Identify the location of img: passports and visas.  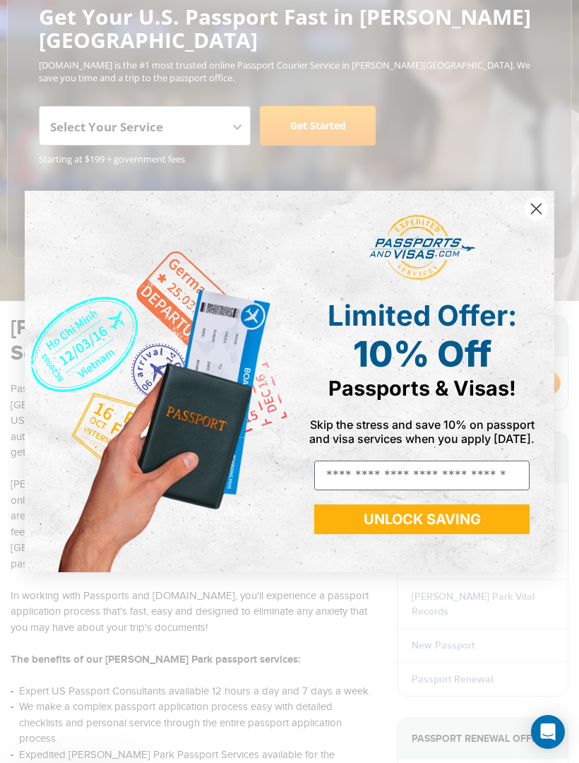
(422, 248).